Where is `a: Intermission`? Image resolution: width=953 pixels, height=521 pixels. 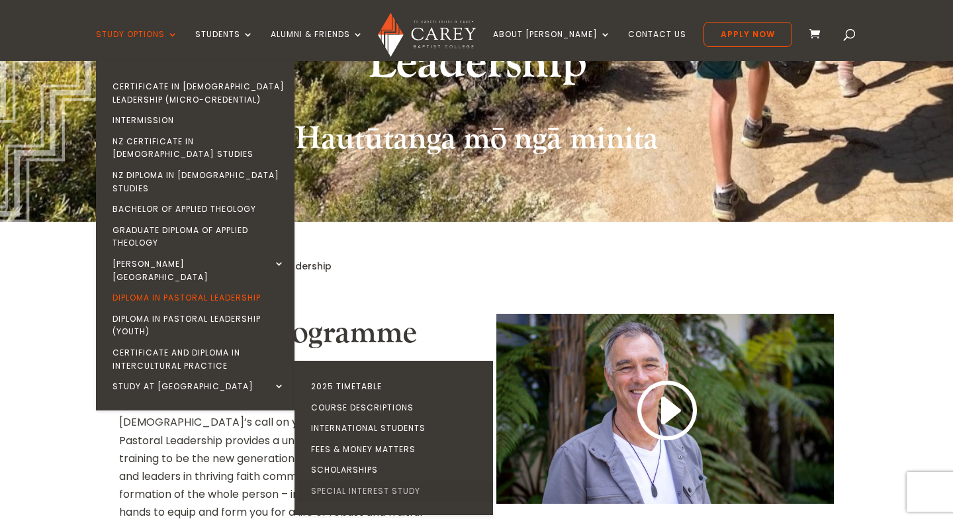 a: Intermission is located at coordinates (199, 120).